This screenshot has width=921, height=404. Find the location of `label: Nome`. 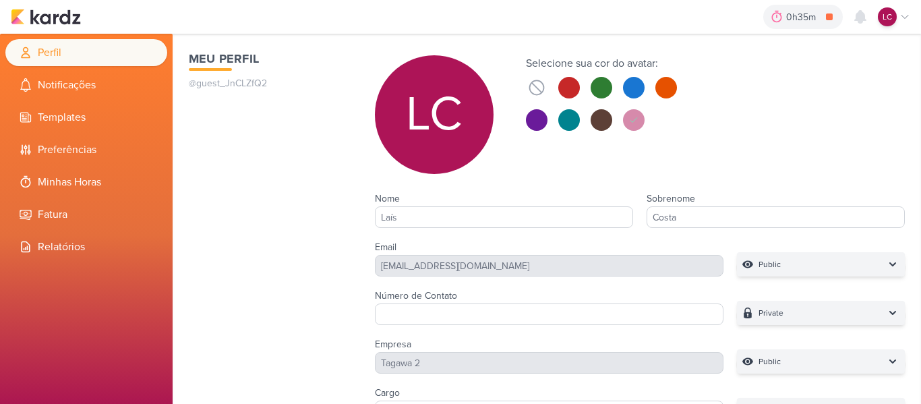

label: Nome is located at coordinates (387, 198).